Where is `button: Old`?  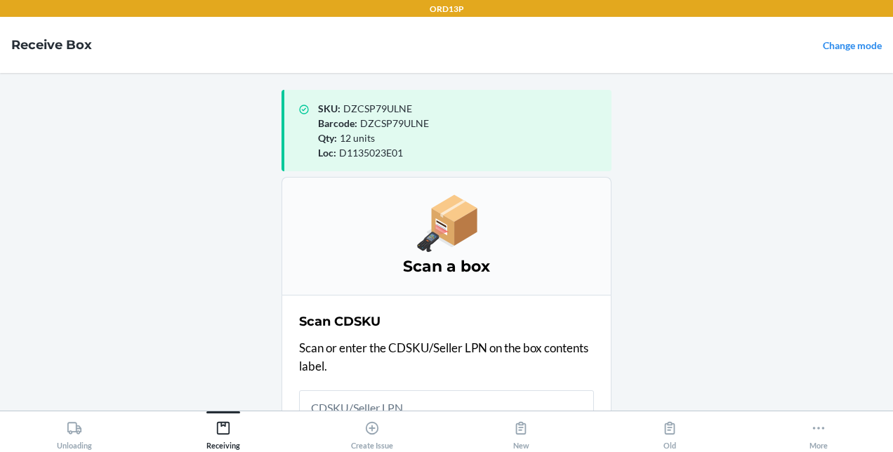 button: Old is located at coordinates (670, 431).